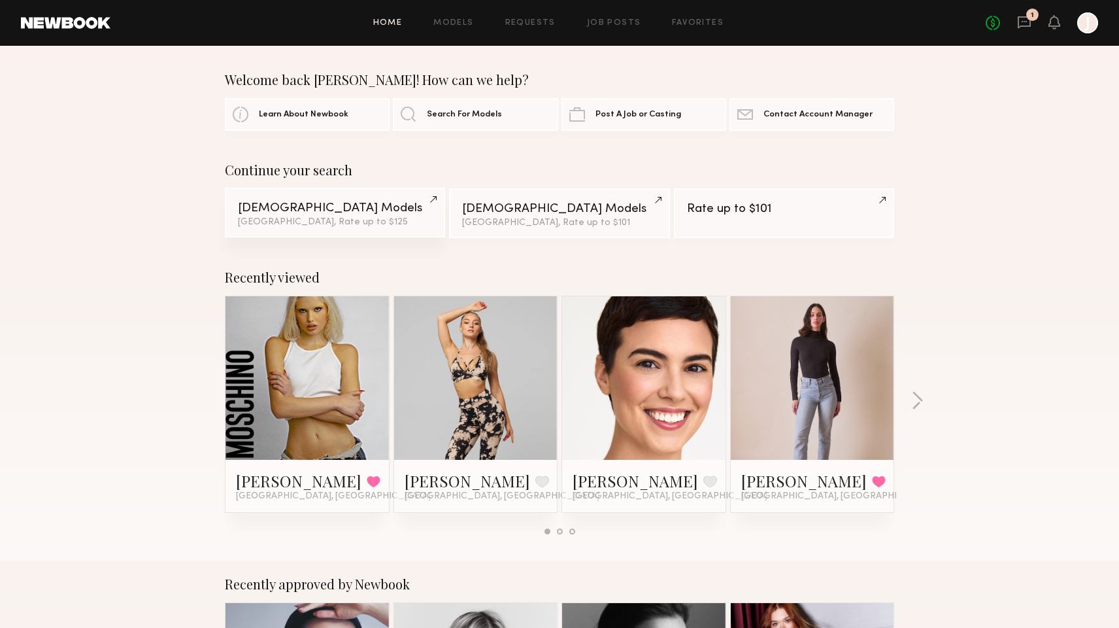 The image size is (1119, 628). I want to click on span: Contact Account Manager, so click(818, 114).